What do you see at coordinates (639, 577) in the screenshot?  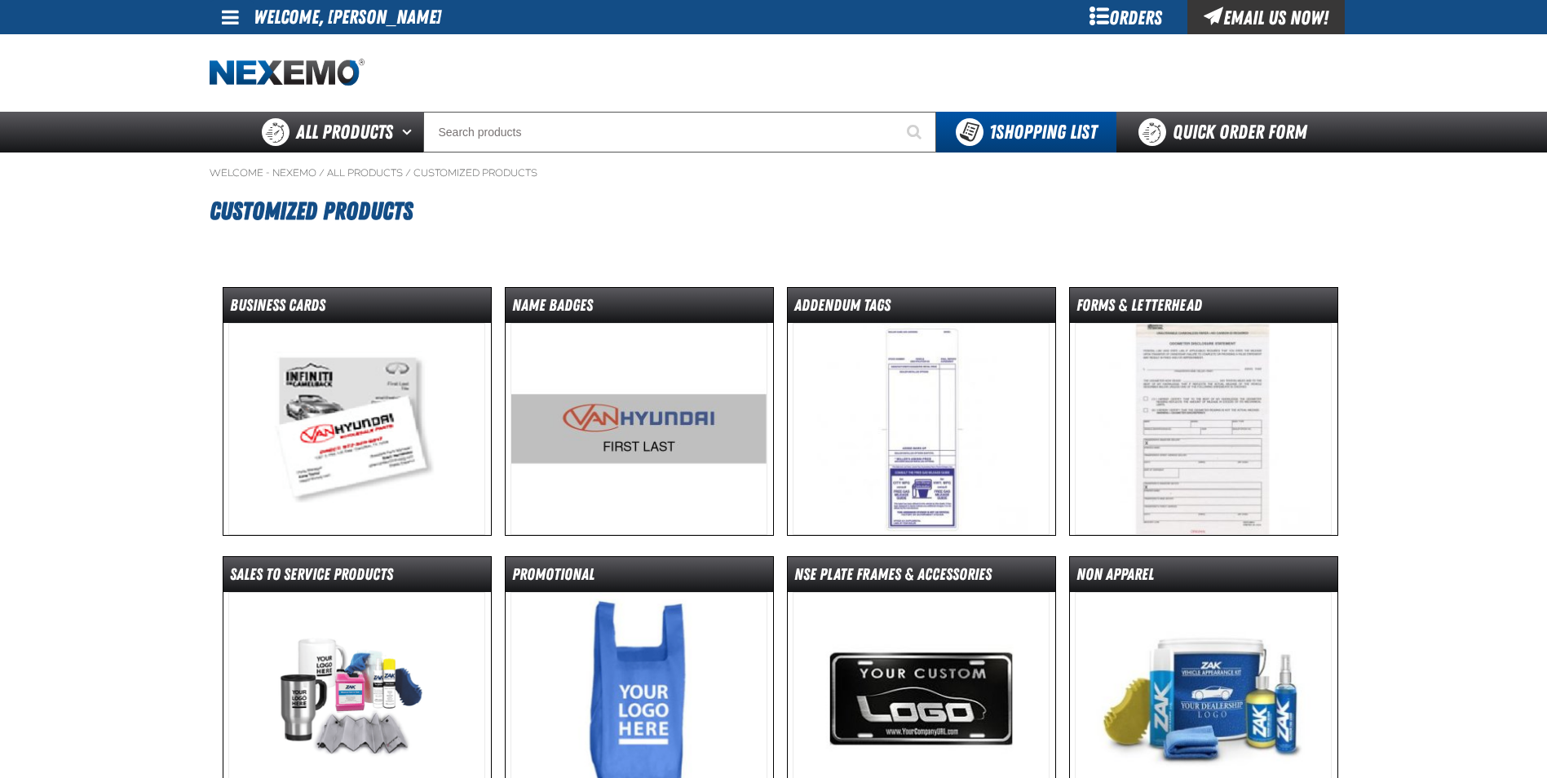 I see `dt: Promotional` at bounding box center [639, 577].